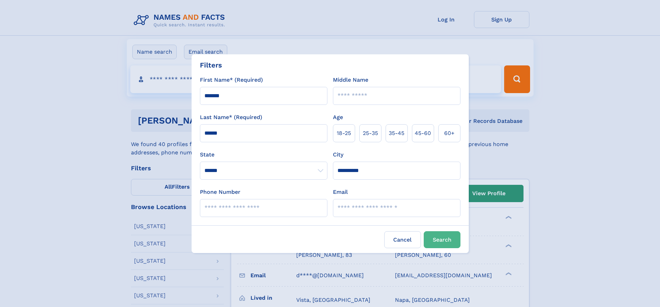 The height and width of the screenshot is (307, 660). Describe the element at coordinates (220, 192) in the screenshot. I see `label: Phone Number` at that location.